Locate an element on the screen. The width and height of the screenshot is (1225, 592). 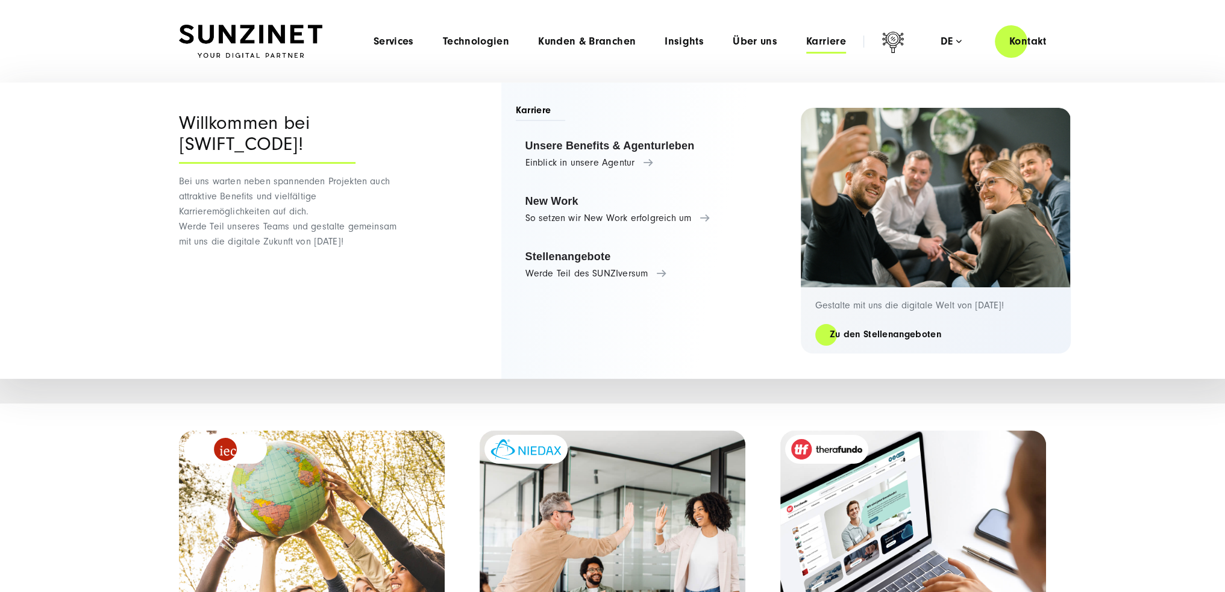
div: de is located at coordinates (951, 42).